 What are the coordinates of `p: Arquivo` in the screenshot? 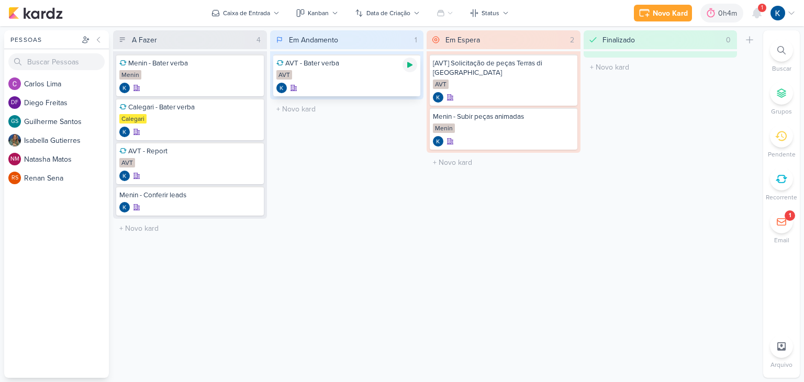 It's located at (782, 365).